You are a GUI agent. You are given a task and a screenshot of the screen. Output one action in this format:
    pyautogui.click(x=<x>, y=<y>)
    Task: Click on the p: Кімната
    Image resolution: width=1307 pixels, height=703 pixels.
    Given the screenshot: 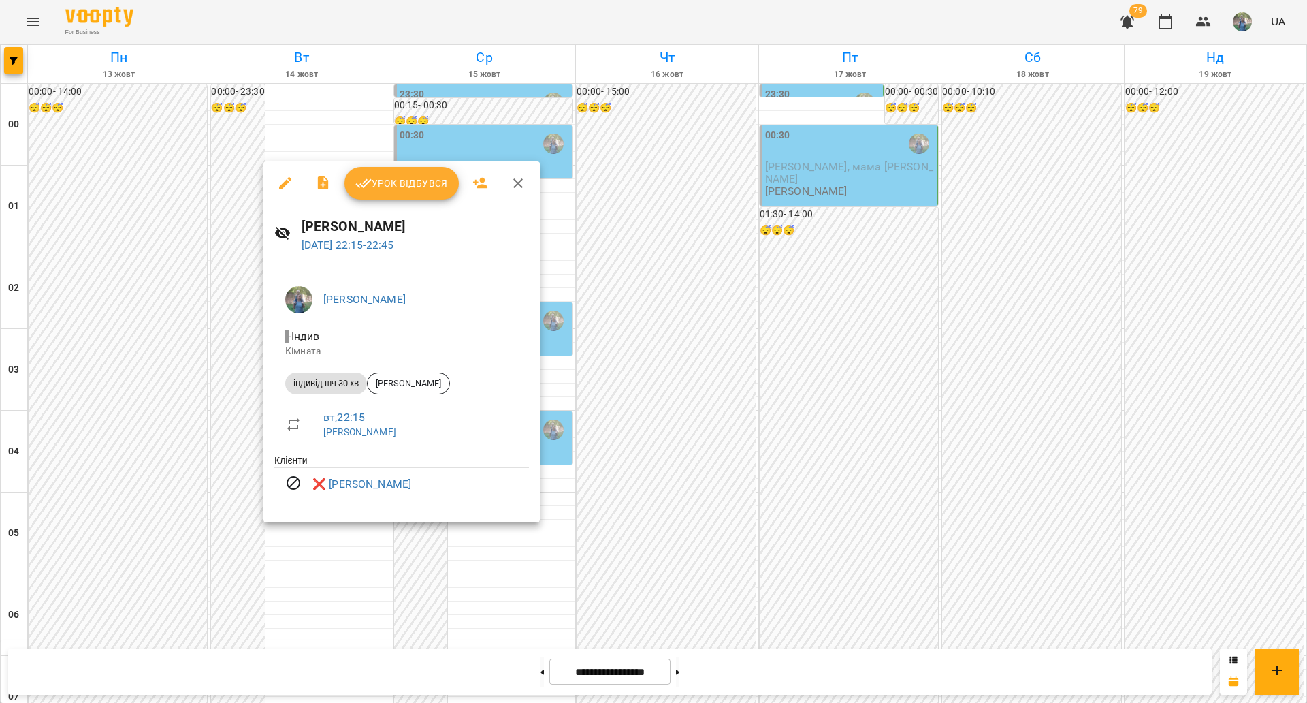 What is the action you would take?
    pyautogui.click(x=402, y=351)
    